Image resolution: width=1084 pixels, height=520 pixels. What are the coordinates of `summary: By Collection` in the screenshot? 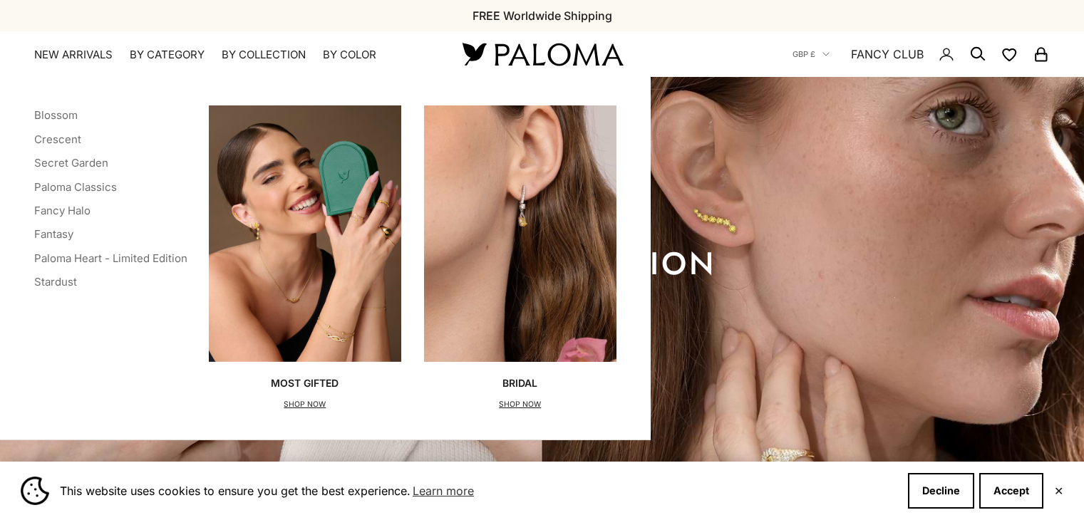 It's located at (264, 55).